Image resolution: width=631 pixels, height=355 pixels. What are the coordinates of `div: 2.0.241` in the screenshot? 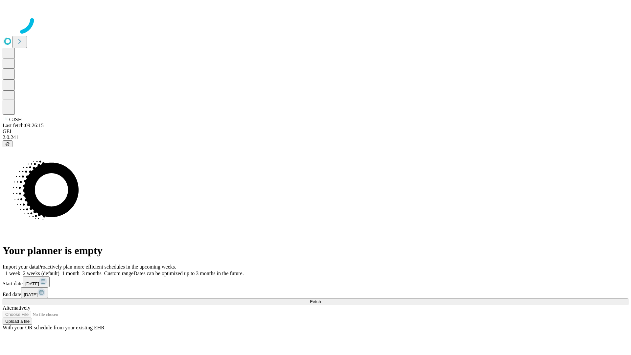 It's located at (316, 137).